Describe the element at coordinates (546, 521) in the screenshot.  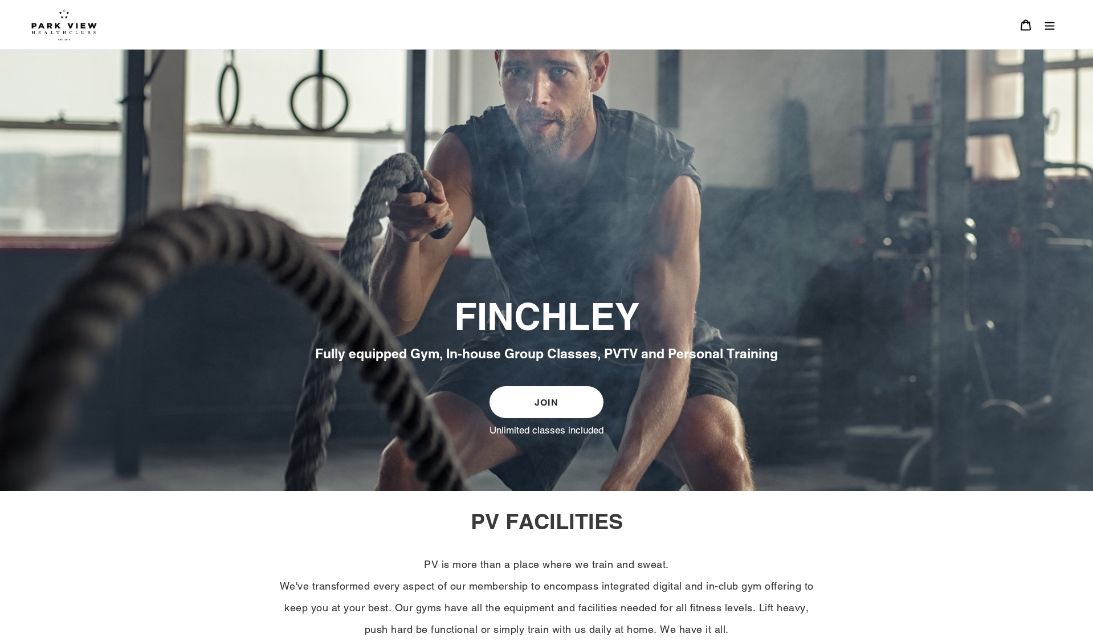
I see `h2: PV FACILITIES` at that location.